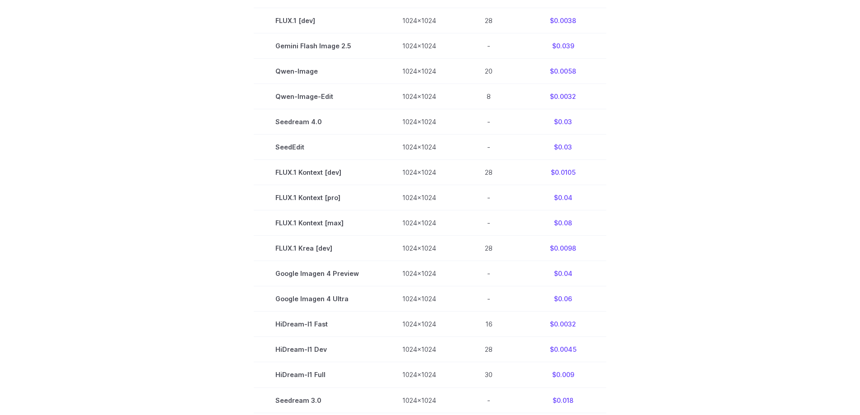 This screenshot has width=860, height=415. I want to click on td: $0.009, so click(563, 375).